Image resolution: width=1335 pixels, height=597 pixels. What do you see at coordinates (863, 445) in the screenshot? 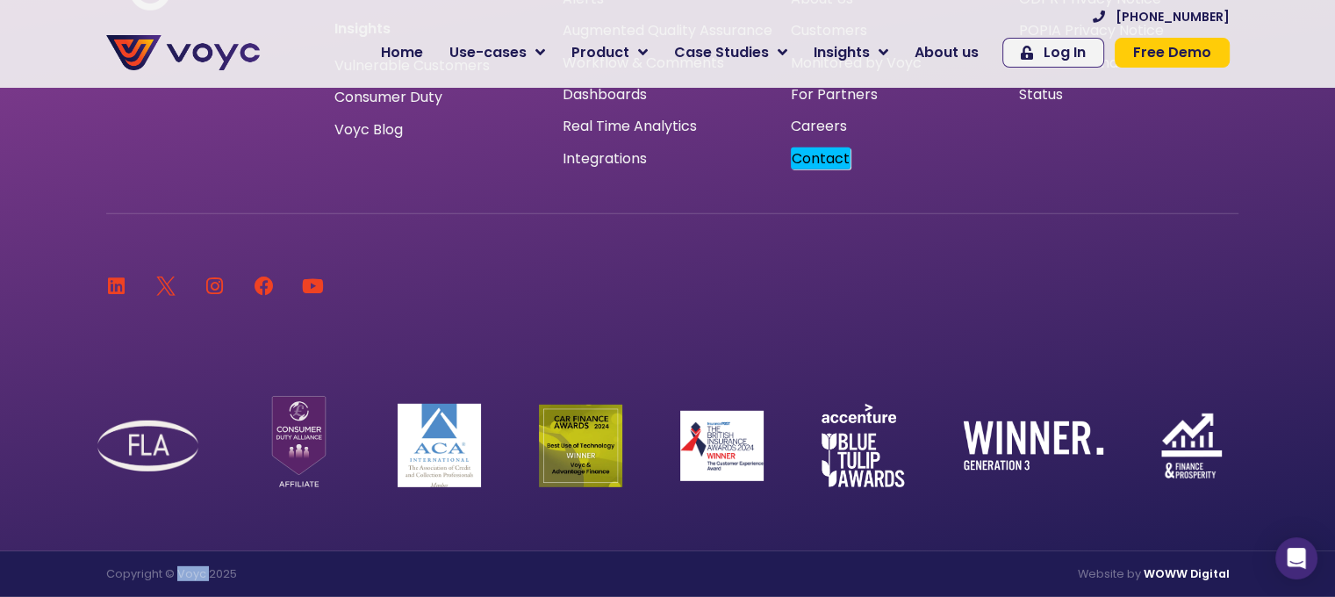
I see `img: accenture-blue-tulip-awards` at bounding box center [863, 445].